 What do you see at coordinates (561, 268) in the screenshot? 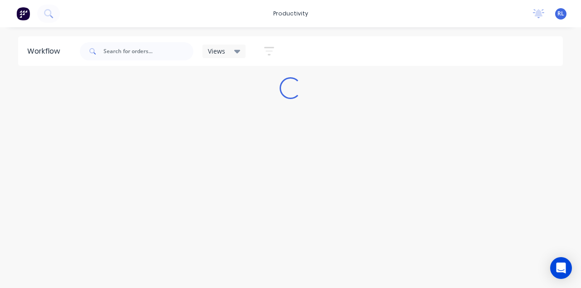
I see `div: Open Intercom Messenger` at bounding box center [561, 268].